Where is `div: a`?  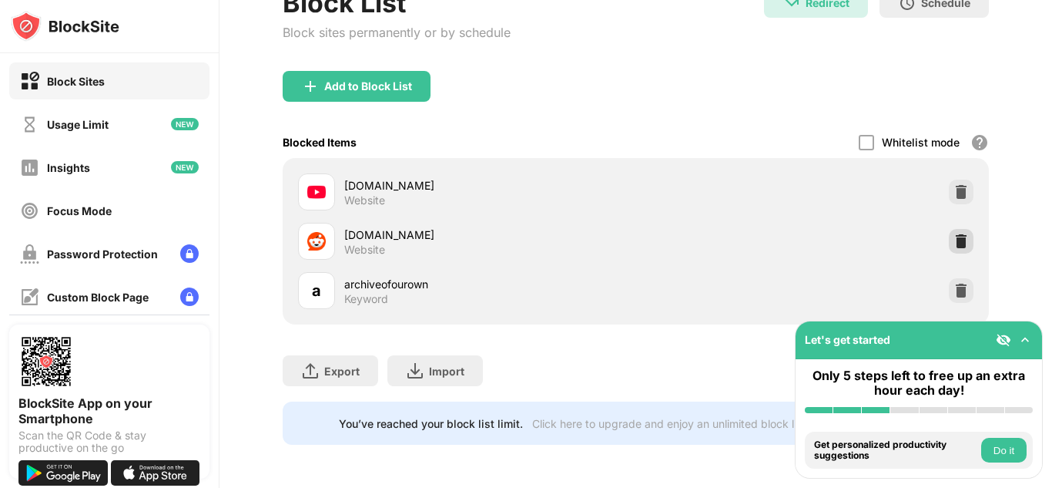 div: a is located at coordinates (317, 290).